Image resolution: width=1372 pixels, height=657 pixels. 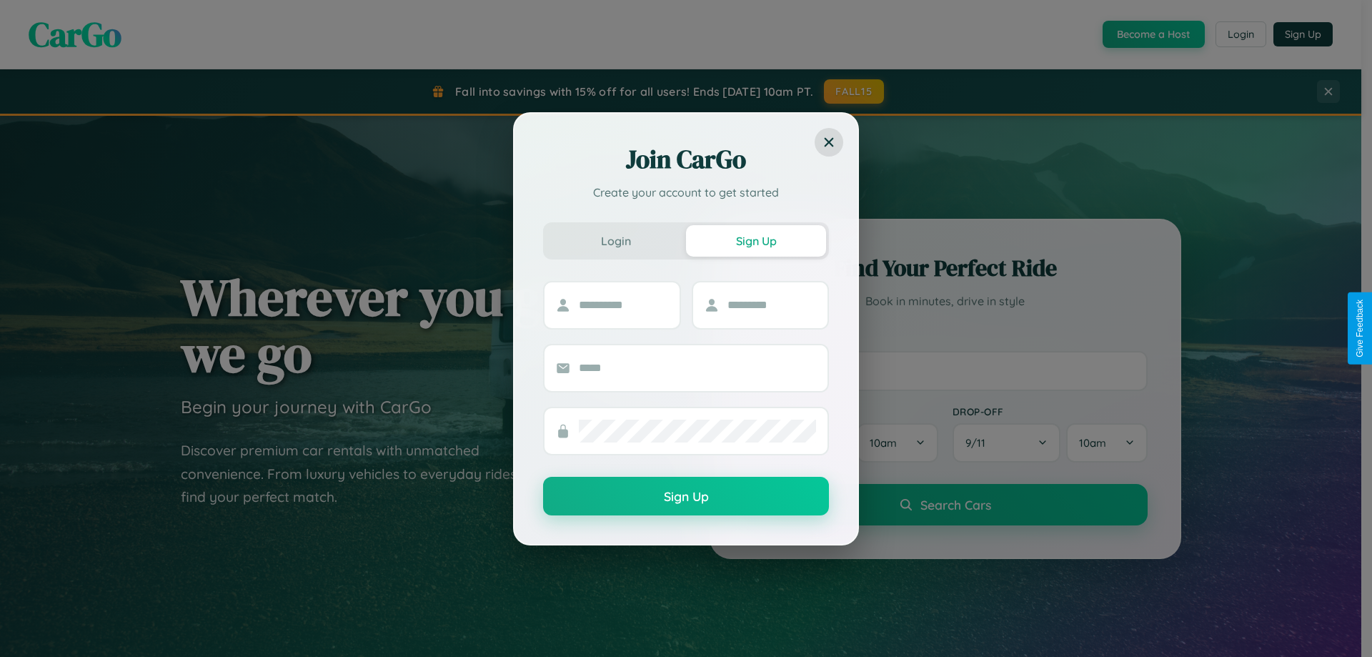 What do you see at coordinates (1360, 328) in the screenshot?
I see `div: Give Feedback` at bounding box center [1360, 328].